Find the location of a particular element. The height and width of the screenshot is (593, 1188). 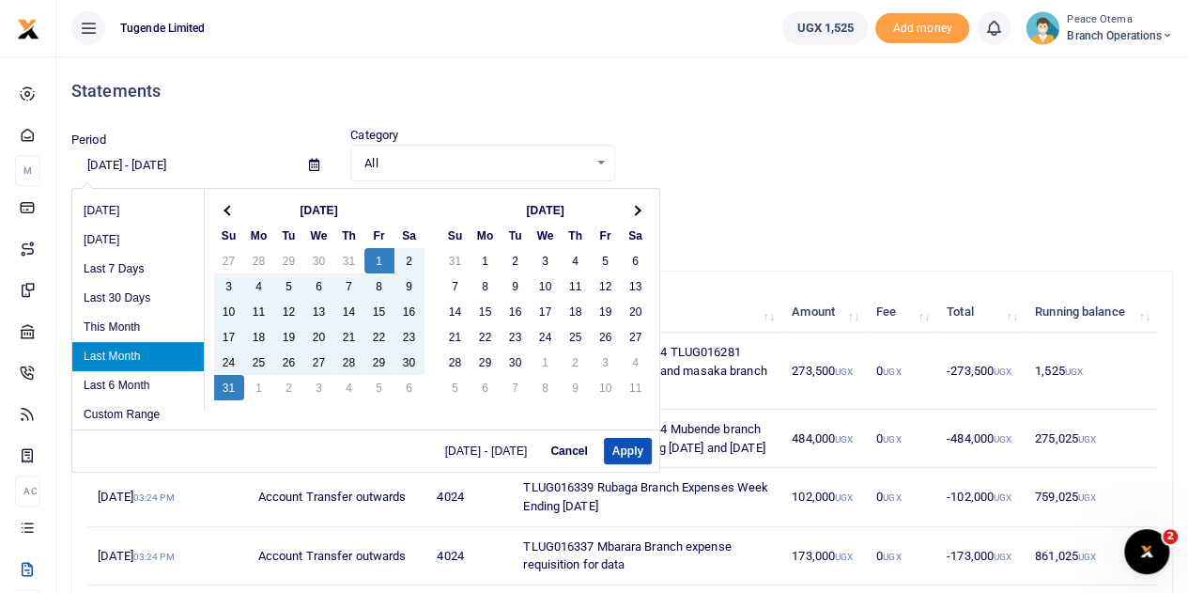

input: select period is located at coordinates (182, 165).